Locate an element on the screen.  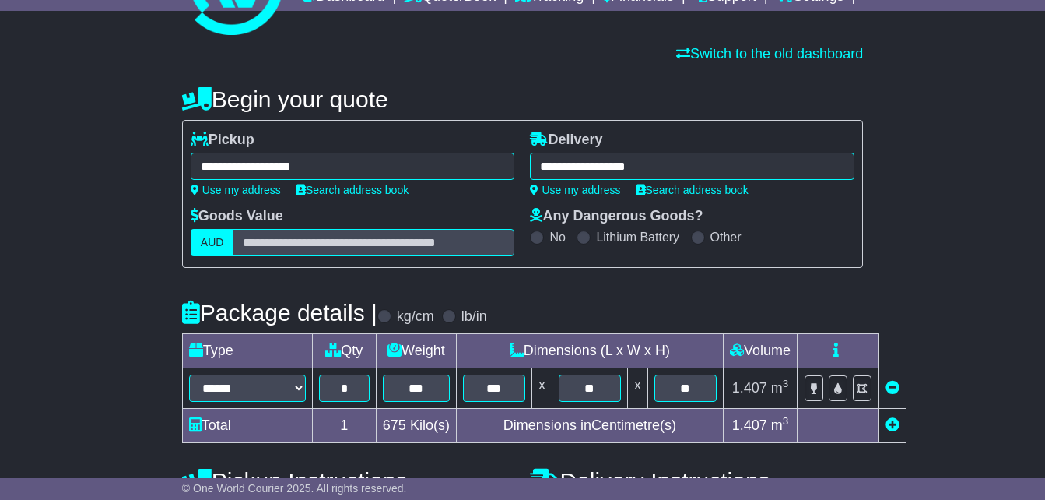
label: Pickup is located at coordinates (223, 140).